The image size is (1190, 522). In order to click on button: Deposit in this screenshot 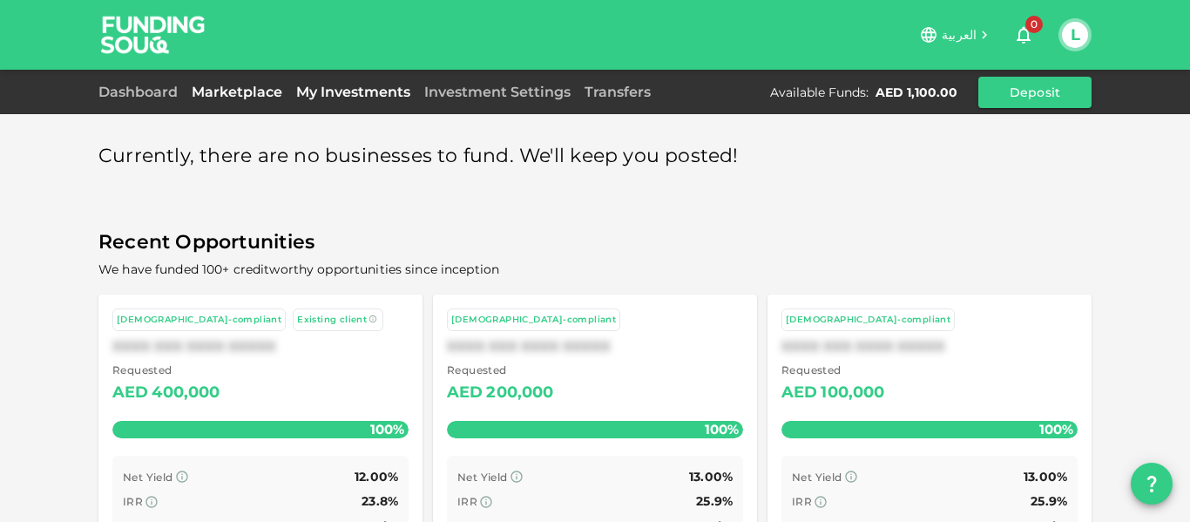, I will do `click(1035, 92)`.